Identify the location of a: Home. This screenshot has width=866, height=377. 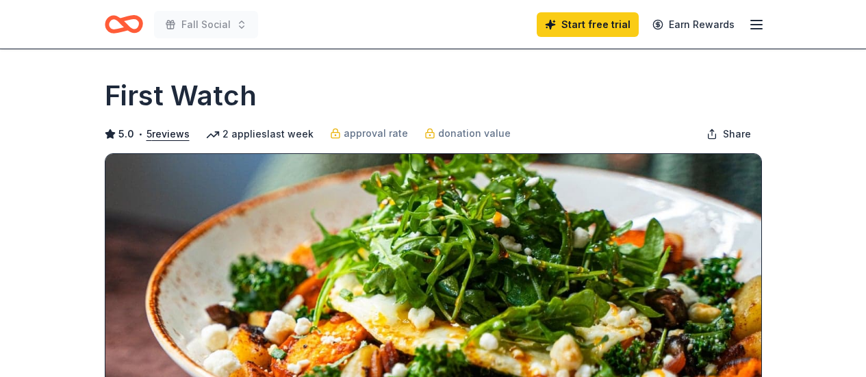
(124, 24).